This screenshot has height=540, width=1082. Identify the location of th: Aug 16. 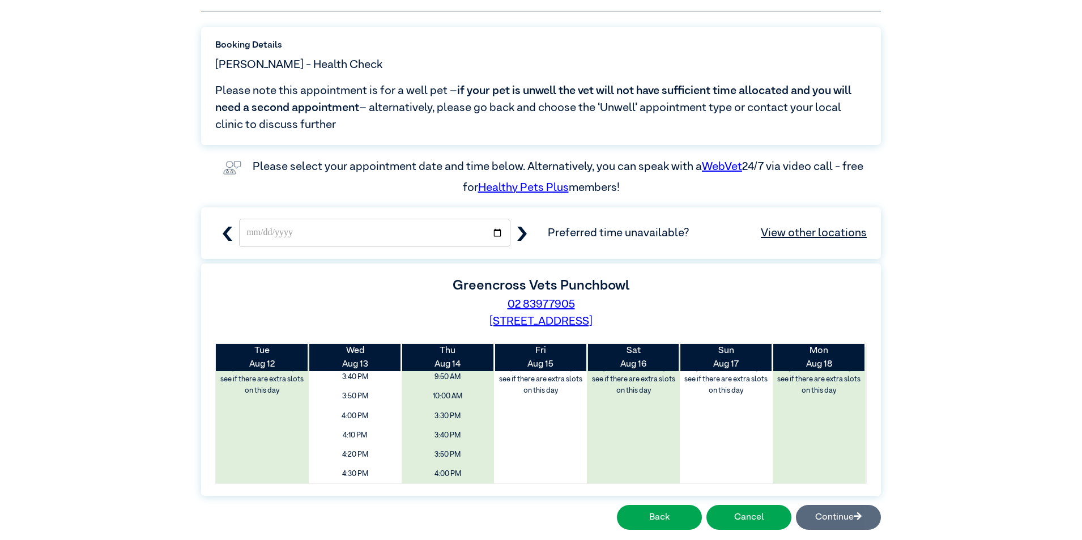
(634, 358).